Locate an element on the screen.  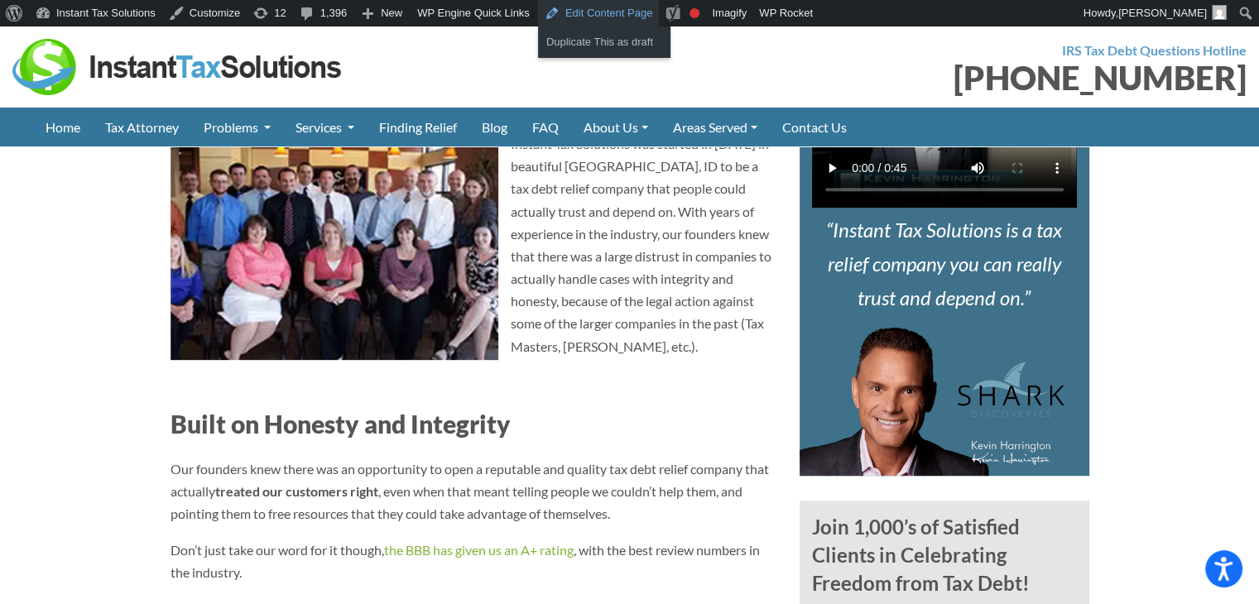
div: Focus keyphrase not set is located at coordinates (694, 13).